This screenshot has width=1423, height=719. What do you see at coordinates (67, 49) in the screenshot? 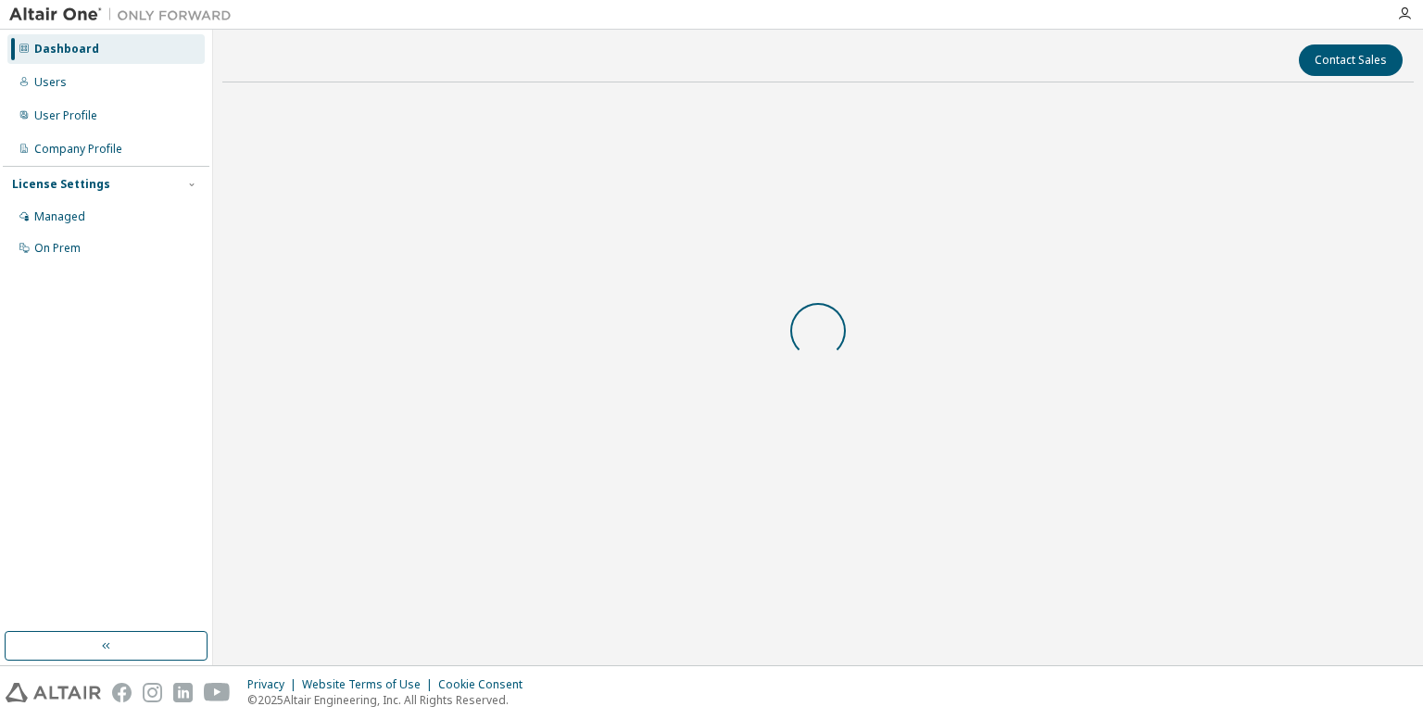
I see `div: Dashboard` at bounding box center [67, 49].